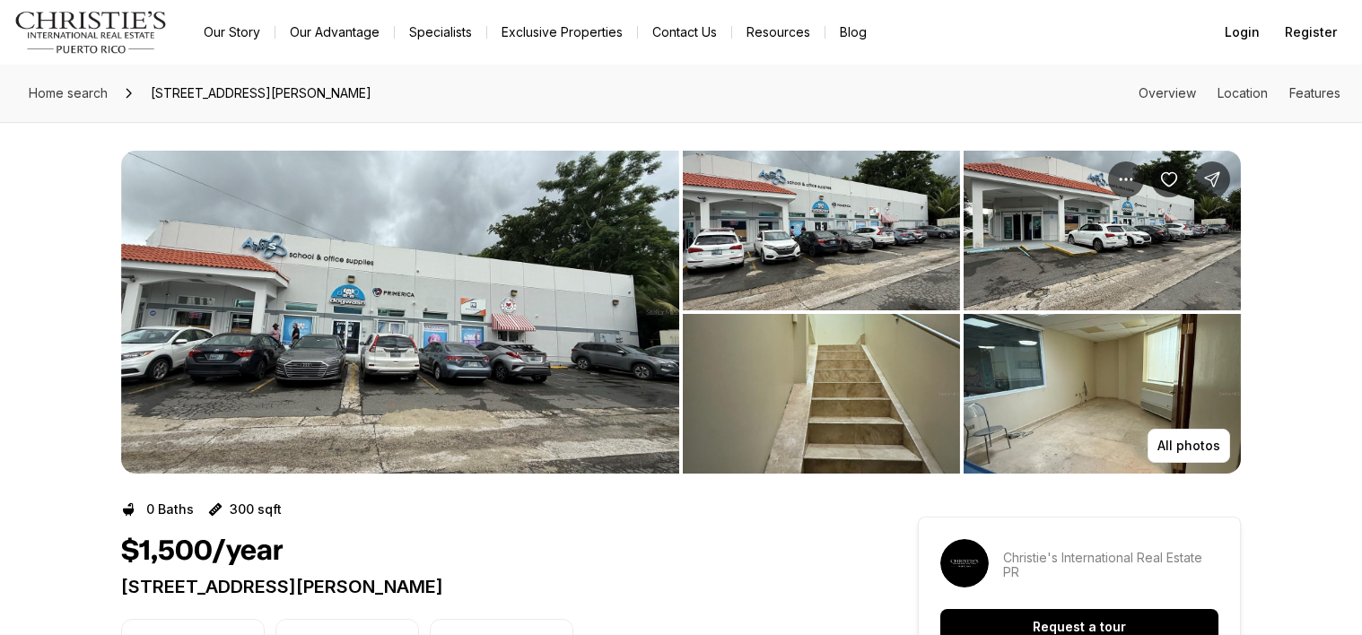 This screenshot has width=1362, height=635. I want to click on img: logo, so click(91, 32).